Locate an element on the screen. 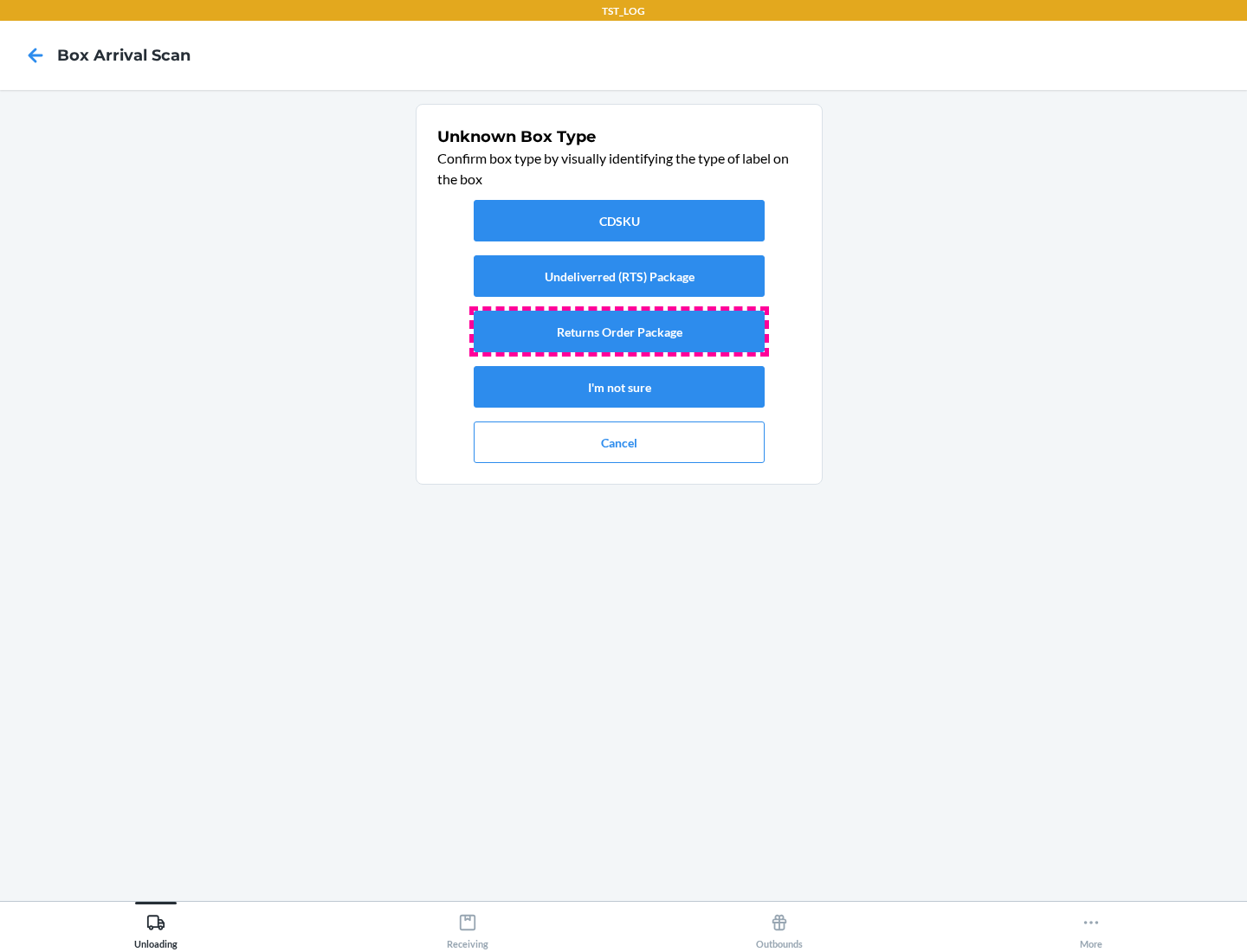  button: Returns Order Package is located at coordinates (620, 332).